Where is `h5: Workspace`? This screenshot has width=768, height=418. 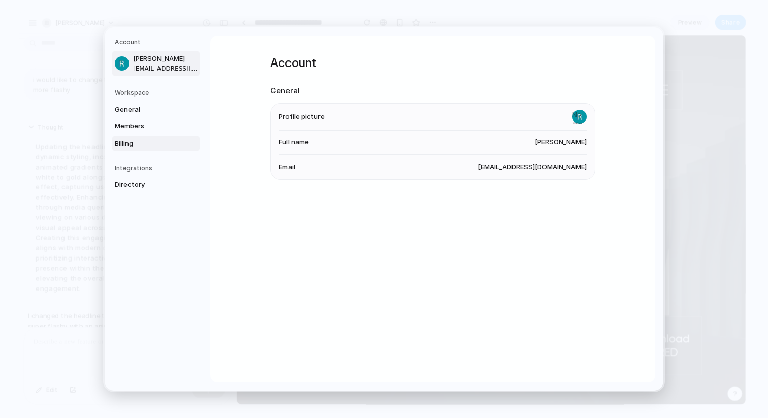 h5: Workspace is located at coordinates (157, 93).